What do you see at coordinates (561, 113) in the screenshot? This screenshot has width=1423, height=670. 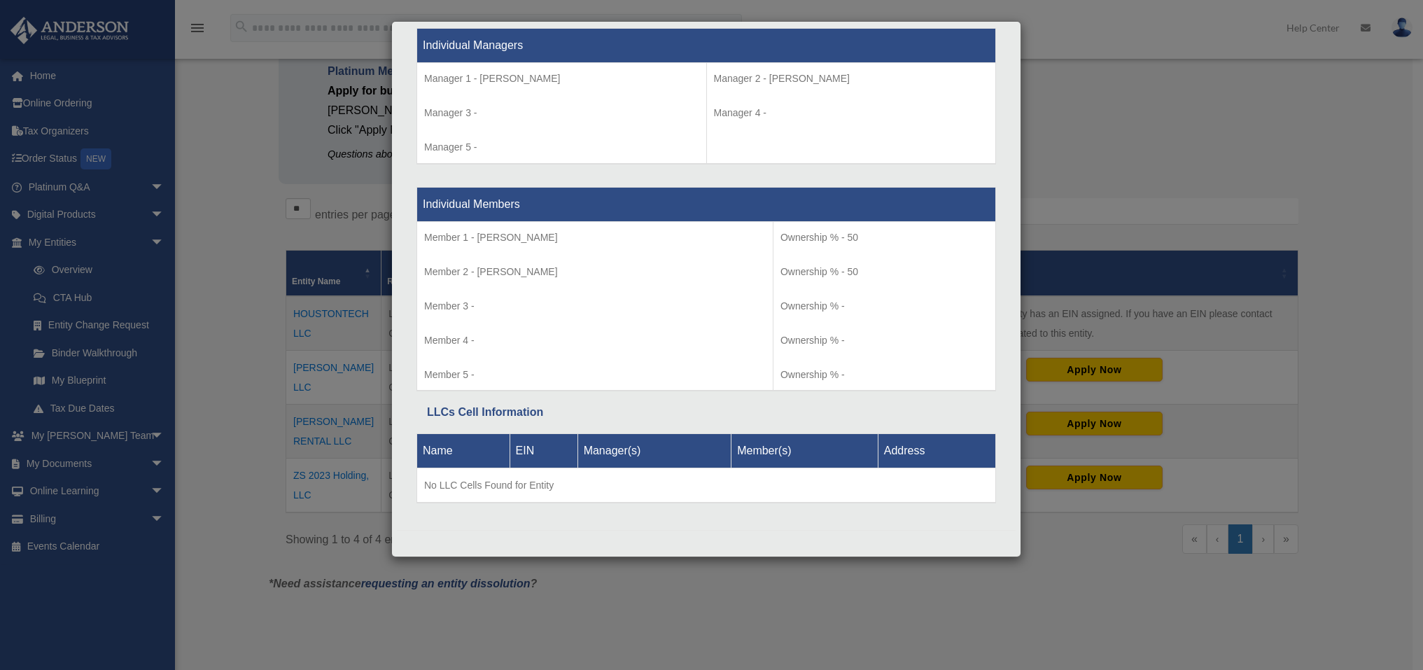 I see `p: Manager 3 -` at bounding box center [561, 113].